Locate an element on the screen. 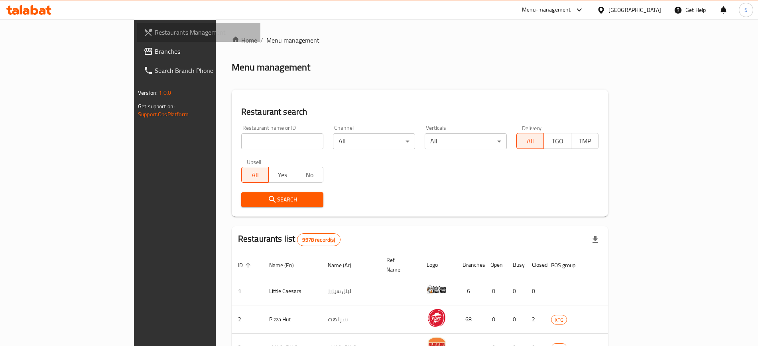 This screenshot has height=346, width=758. th: Logo is located at coordinates (438, 265).